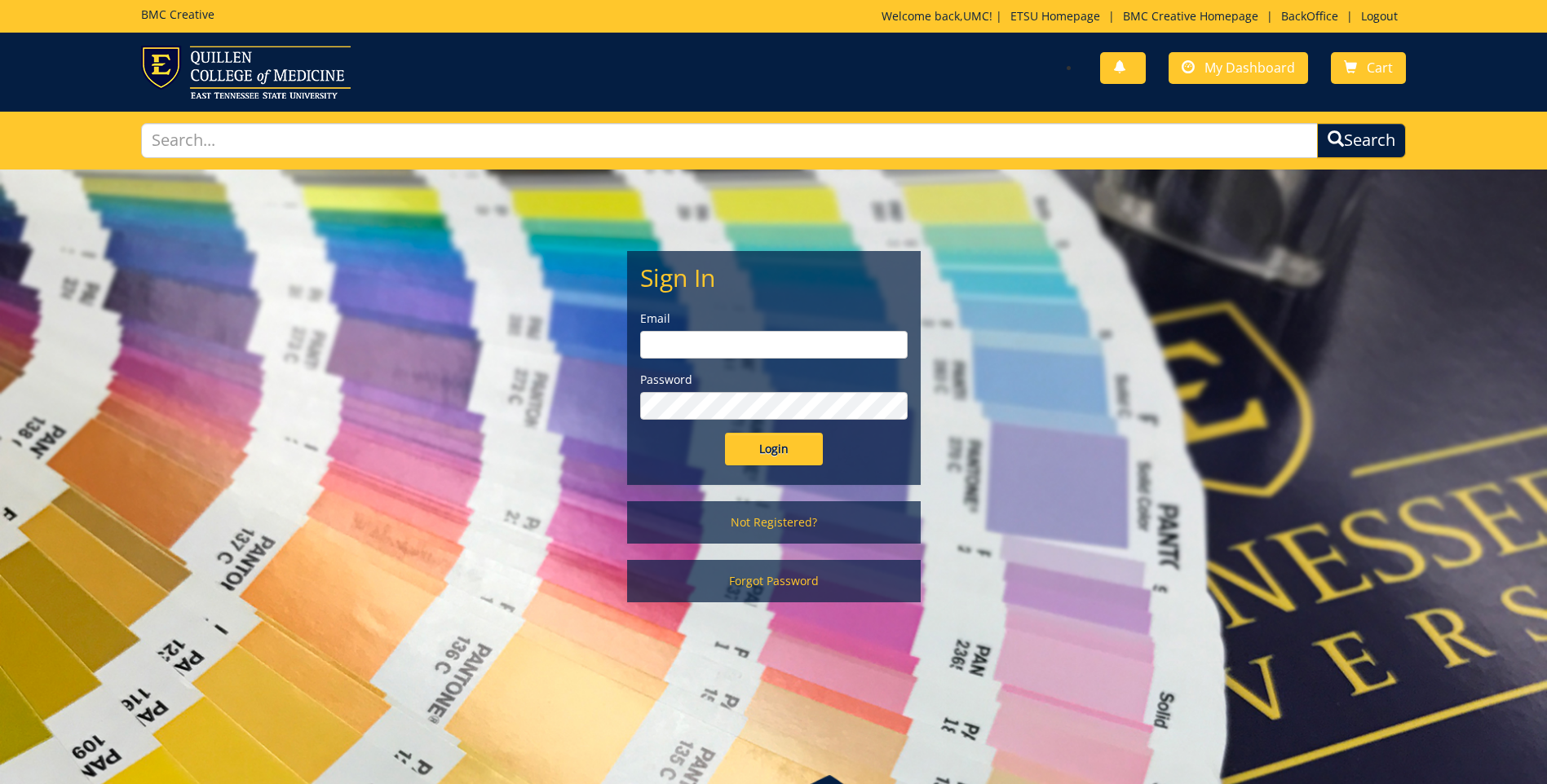 This screenshot has width=1547, height=784. I want to click on input: Search..., so click(729, 140).